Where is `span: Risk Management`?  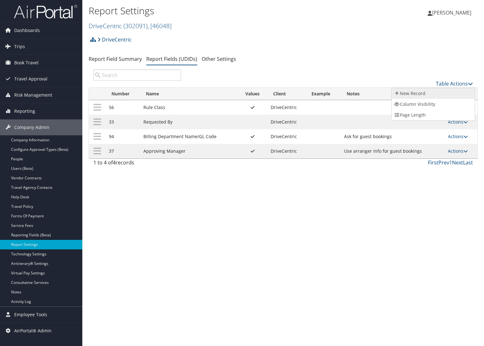 span: Risk Management is located at coordinates (33, 95).